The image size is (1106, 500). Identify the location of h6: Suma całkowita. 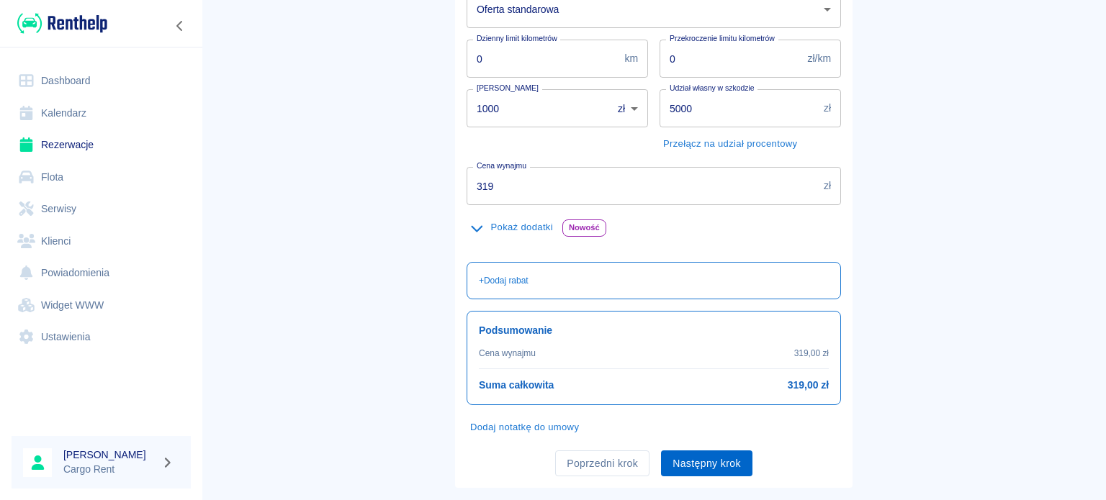
(516, 385).